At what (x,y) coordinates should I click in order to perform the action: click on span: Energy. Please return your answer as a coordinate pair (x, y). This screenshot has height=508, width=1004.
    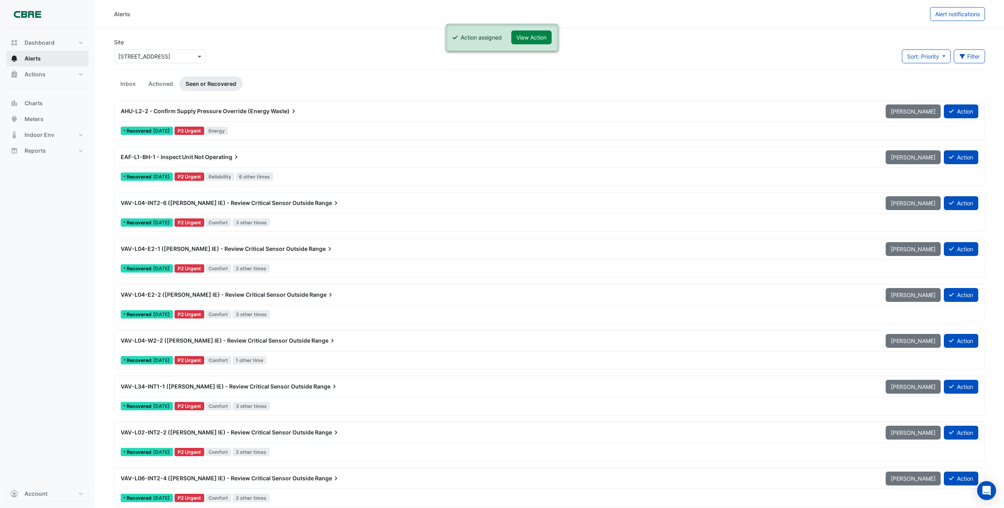
    Looking at the image, I should click on (217, 131).